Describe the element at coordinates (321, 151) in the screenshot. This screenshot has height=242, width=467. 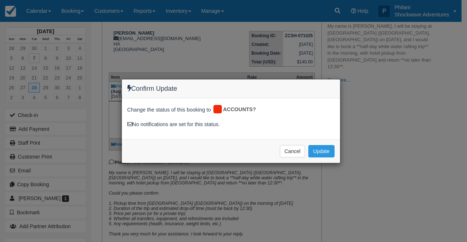
I see `button: Update` at that location.